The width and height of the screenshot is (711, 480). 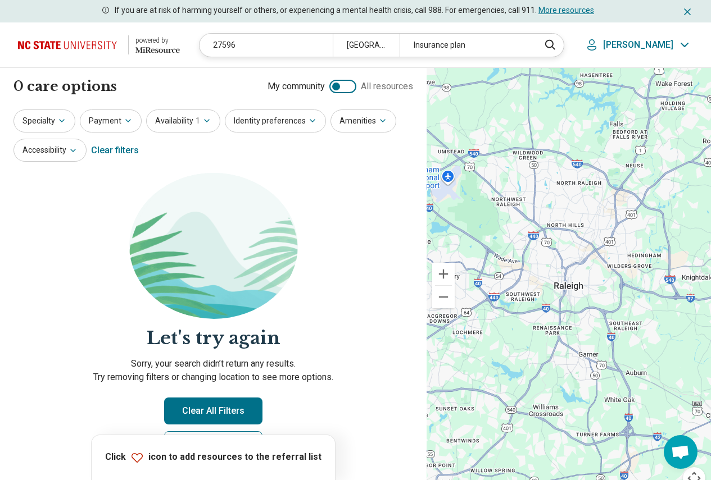 What do you see at coordinates (296, 87) in the screenshot?
I see `span: My community` at bounding box center [296, 87].